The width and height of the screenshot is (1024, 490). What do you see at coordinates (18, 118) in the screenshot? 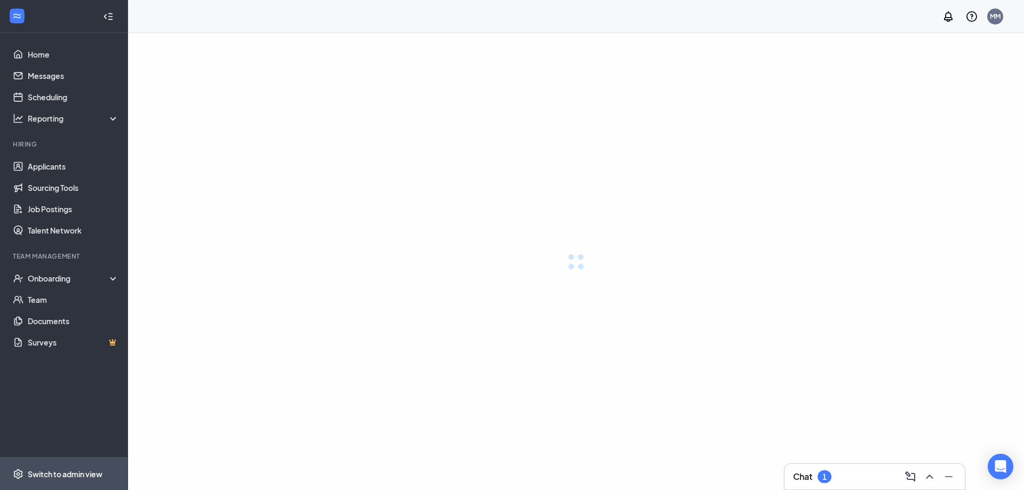
I see `svg: Analysis` at bounding box center [18, 118].